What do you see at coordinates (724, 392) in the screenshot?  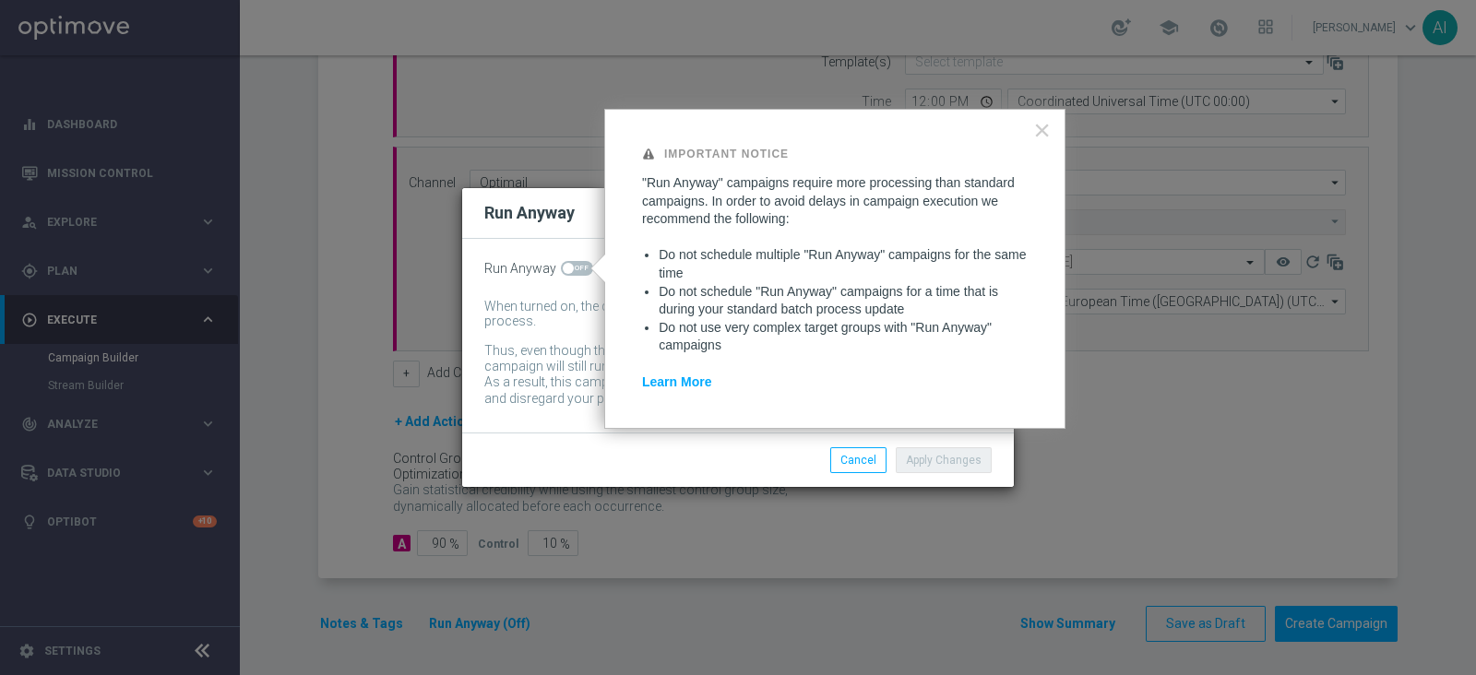 I see `div: As a result, this campaign might include customers whose data has been changed and disregard your...` at bounding box center [724, 392].